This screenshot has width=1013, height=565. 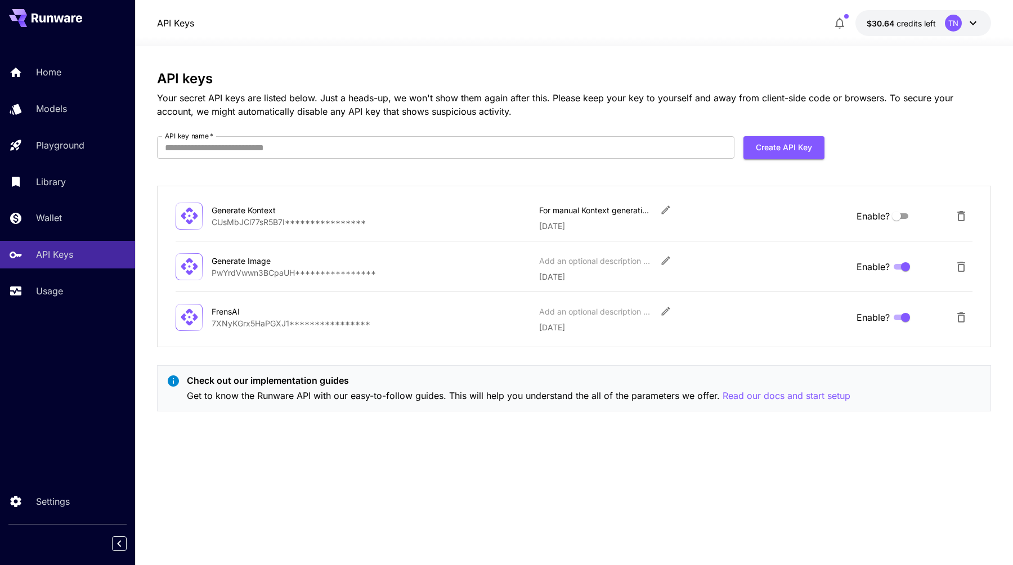 I want to click on a: API Keys, so click(x=176, y=23).